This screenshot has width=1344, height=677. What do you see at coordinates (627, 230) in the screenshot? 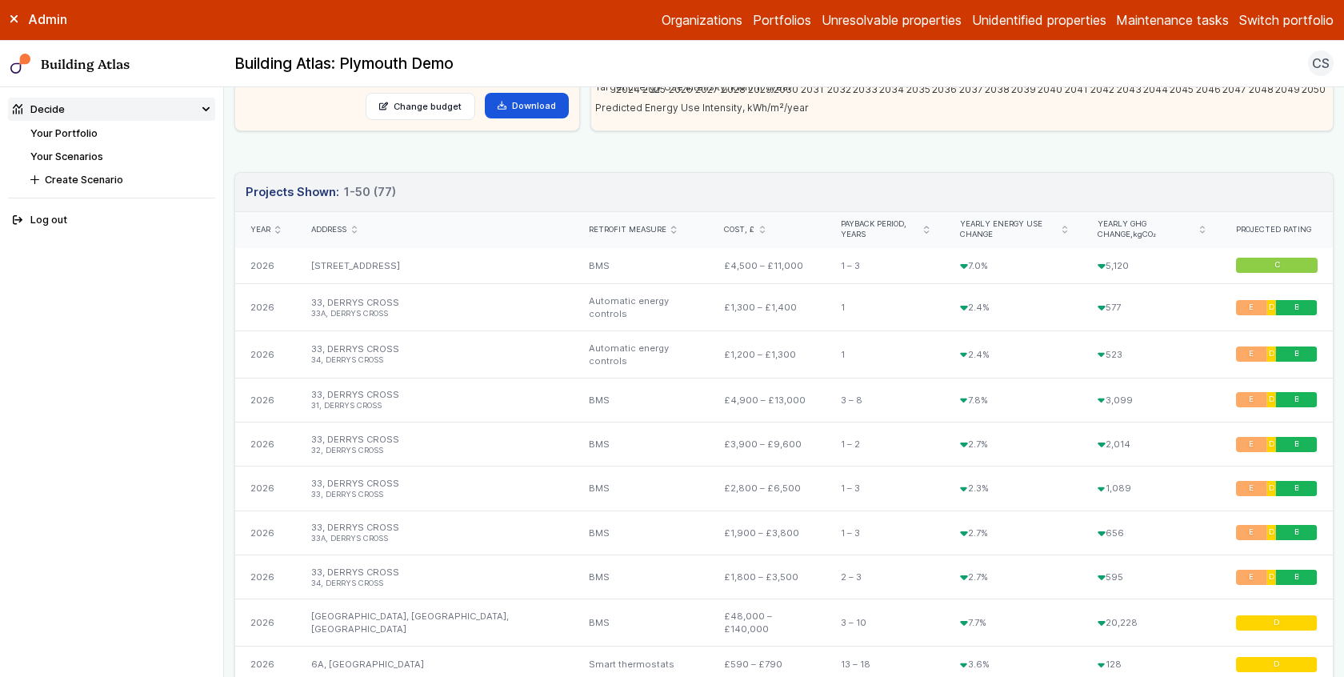
I see `span: Retrofit measure` at bounding box center [627, 230].